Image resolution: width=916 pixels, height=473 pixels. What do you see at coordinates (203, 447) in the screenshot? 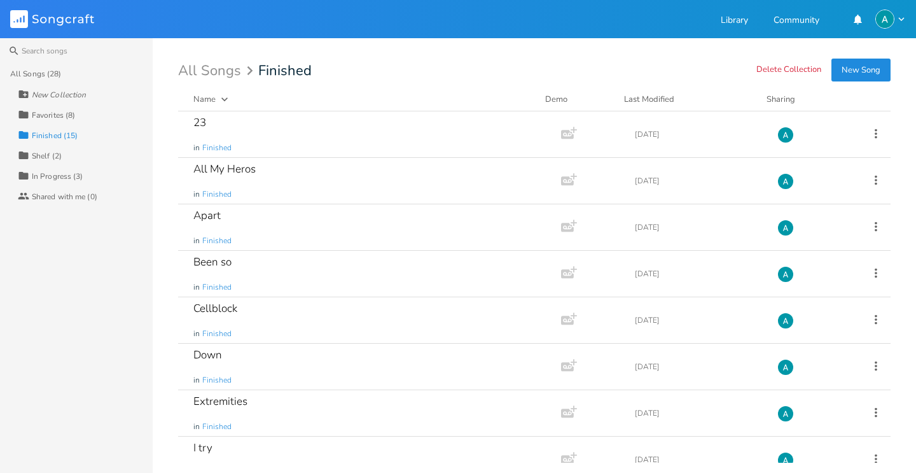
I see `div: I try` at bounding box center [203, 447].